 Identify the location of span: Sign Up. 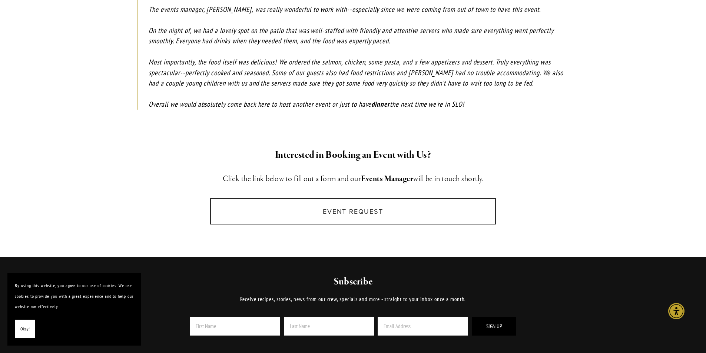
(494, 326).